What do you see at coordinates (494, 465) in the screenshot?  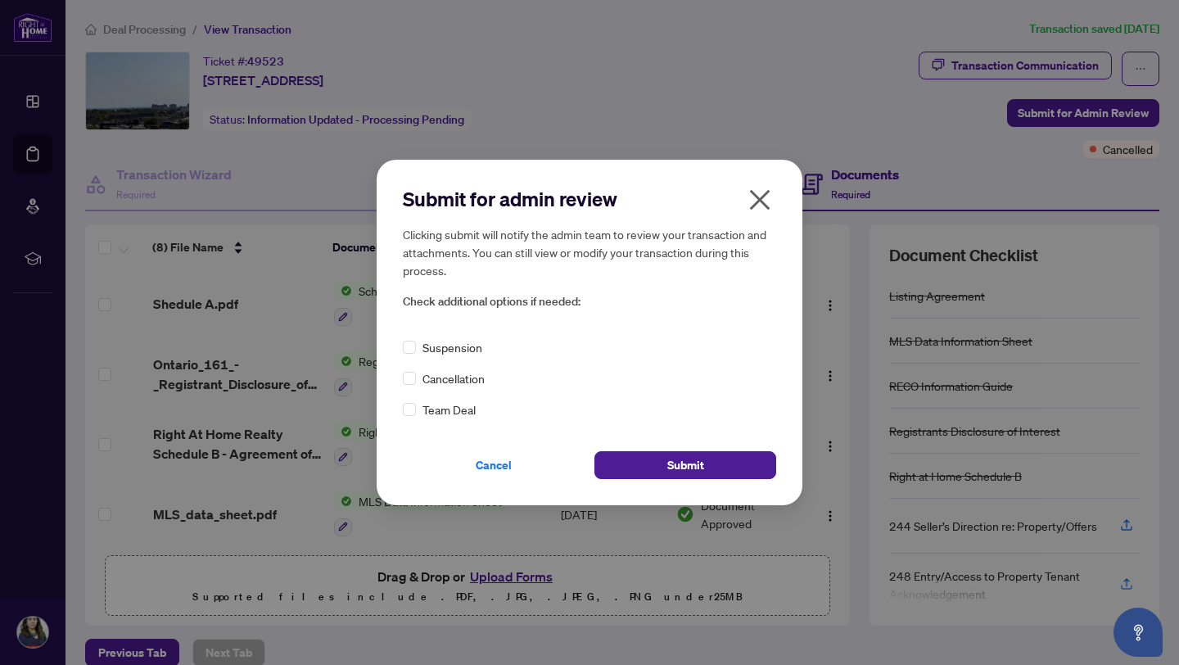 I see `button: Cancel` at bounding box center [494, 465].